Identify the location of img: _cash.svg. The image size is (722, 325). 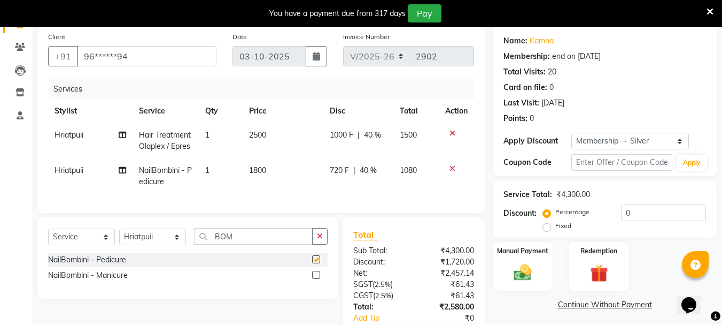
(523, 272).